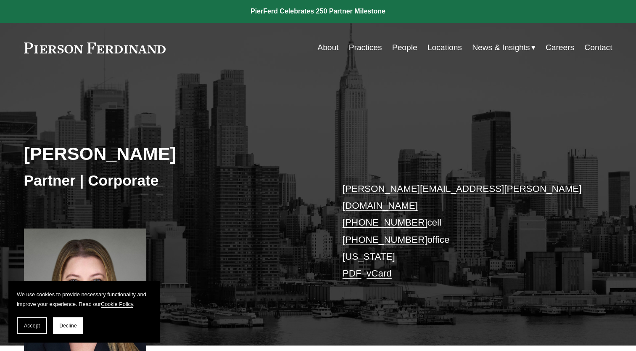 The height and width of the screenshot is (351, 636). Describe the element at coordinates (598, 48) in the screenshot. I see `a: Contact` at that location.